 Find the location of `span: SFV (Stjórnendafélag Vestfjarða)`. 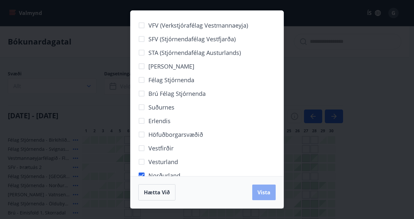

span: SFV (Stjórnendafélag Vestfjarða) is located at coordinates (192, 39).